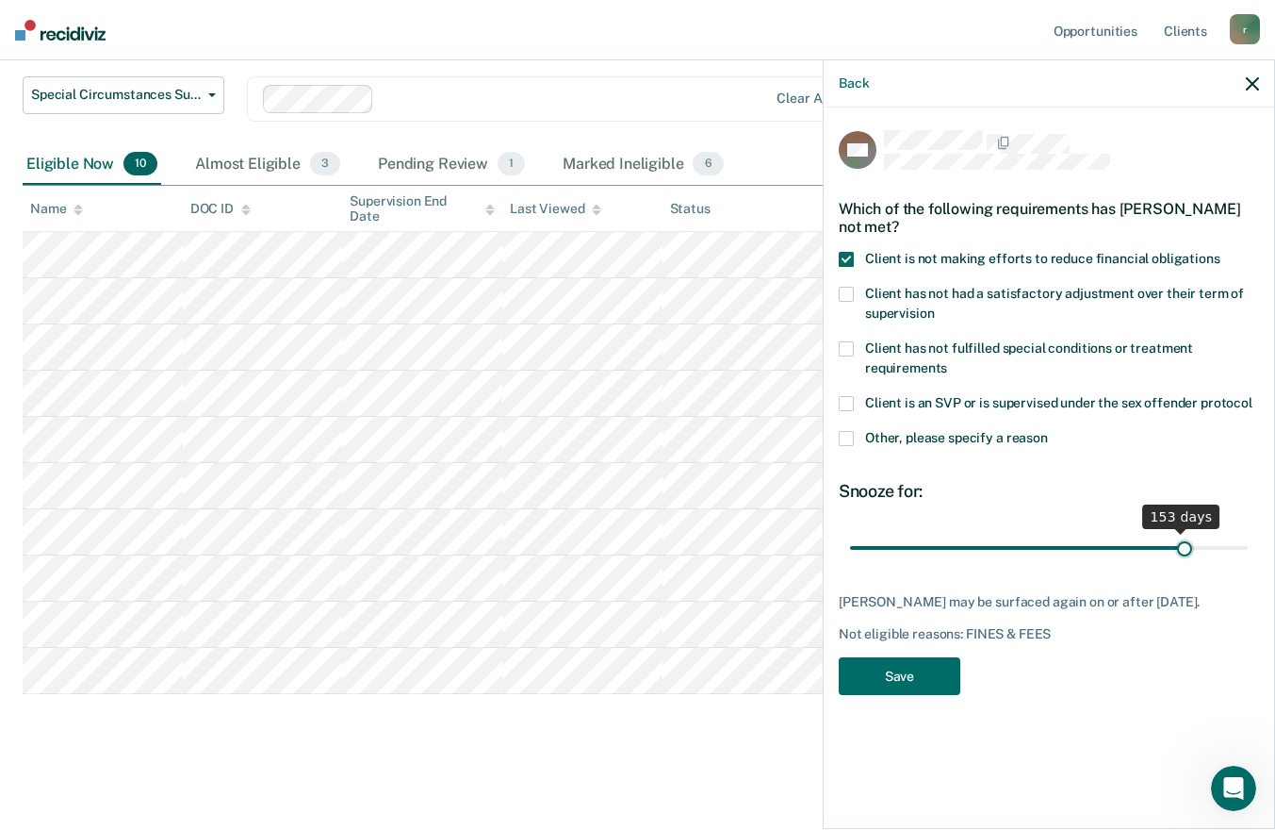 The width and height of the screenshot is (1275, 830). I want to click on span: Client is not making efforts to reduce financial obligations, so click(1043, 258).